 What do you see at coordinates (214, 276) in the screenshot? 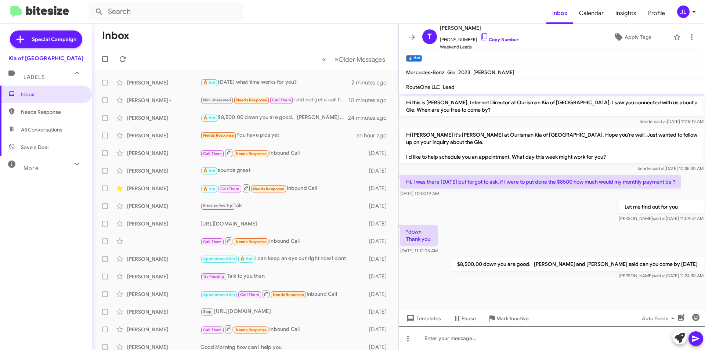
I see `span: Try Pausing` at bounding box center [214, 276].